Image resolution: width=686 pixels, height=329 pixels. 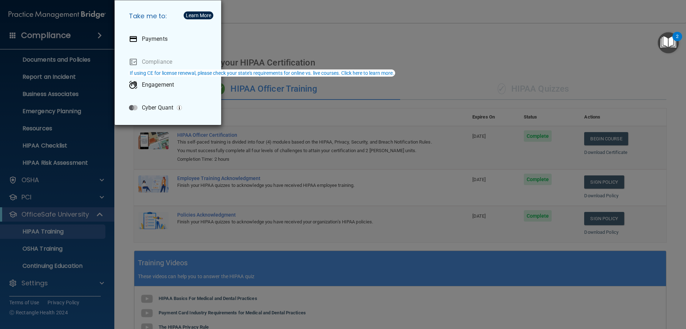 What do you see at coordinates (169, 39) in the screenshot?
I see `a: Payments` at bounding box center [169, 39].